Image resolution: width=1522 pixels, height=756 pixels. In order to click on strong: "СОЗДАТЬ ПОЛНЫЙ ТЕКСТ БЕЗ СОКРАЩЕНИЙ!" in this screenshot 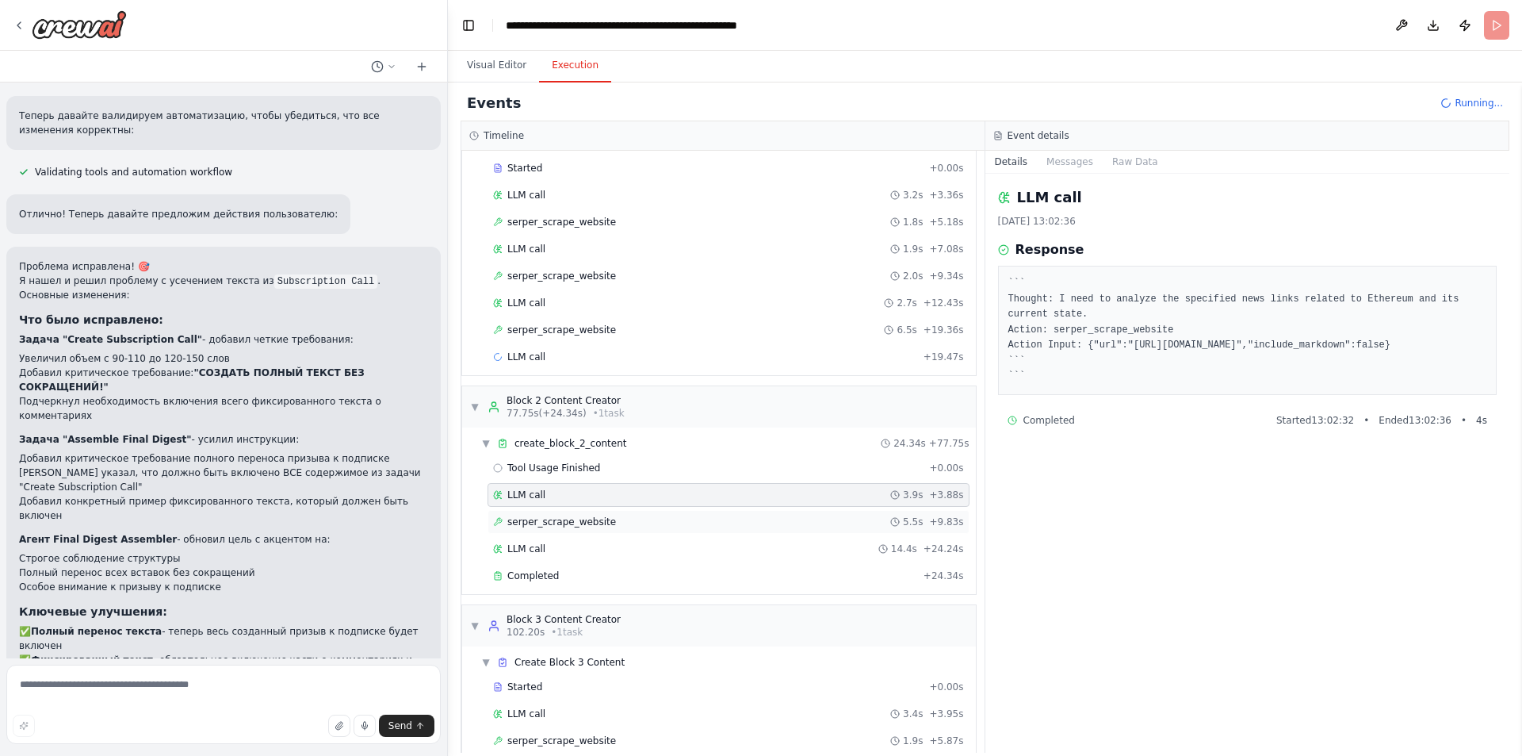, I will do `click(192, 380)`.